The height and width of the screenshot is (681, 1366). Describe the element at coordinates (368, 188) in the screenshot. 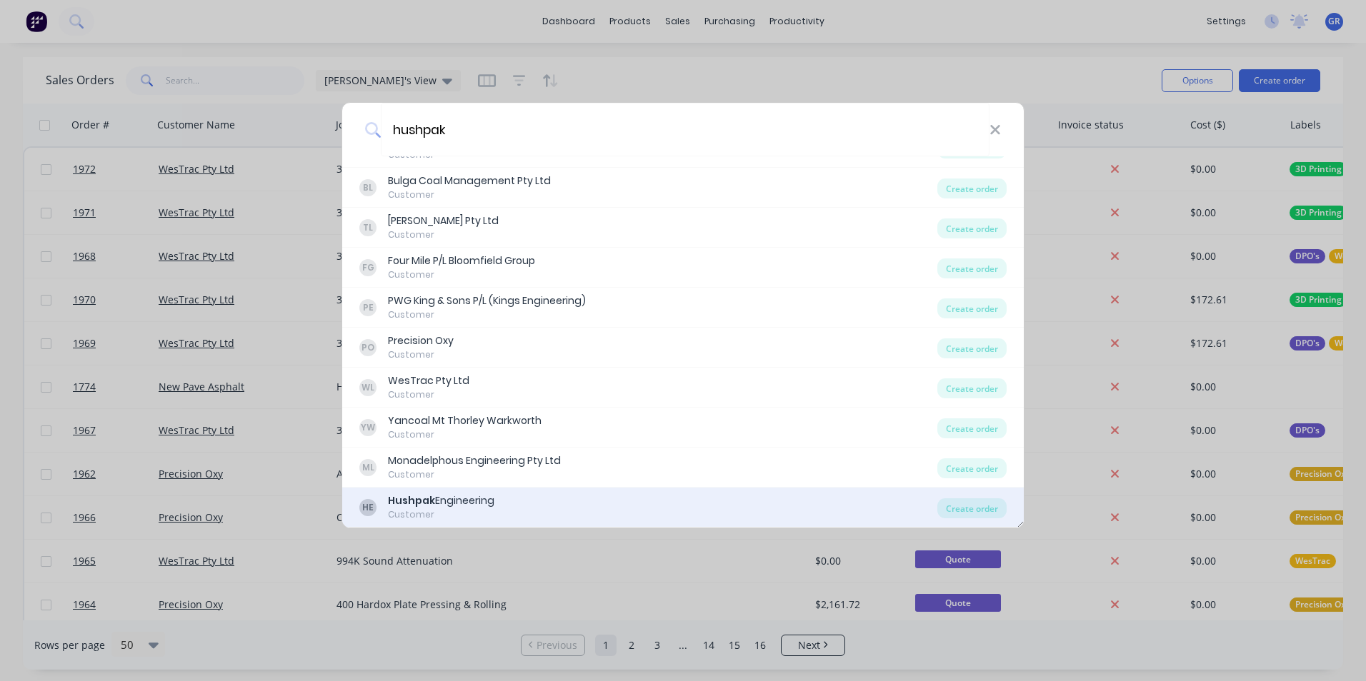

I see `div: BL` at that location.